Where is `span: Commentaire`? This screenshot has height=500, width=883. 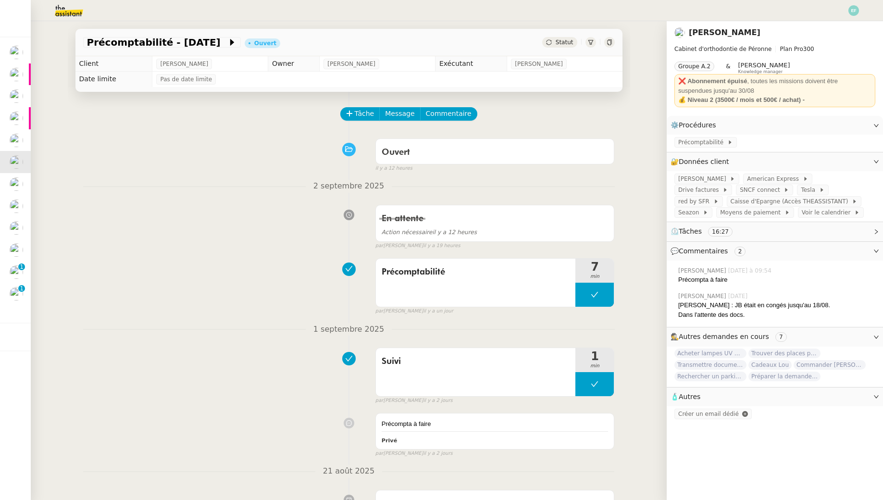 span: Commentaire is located at coordinates (448, 113).